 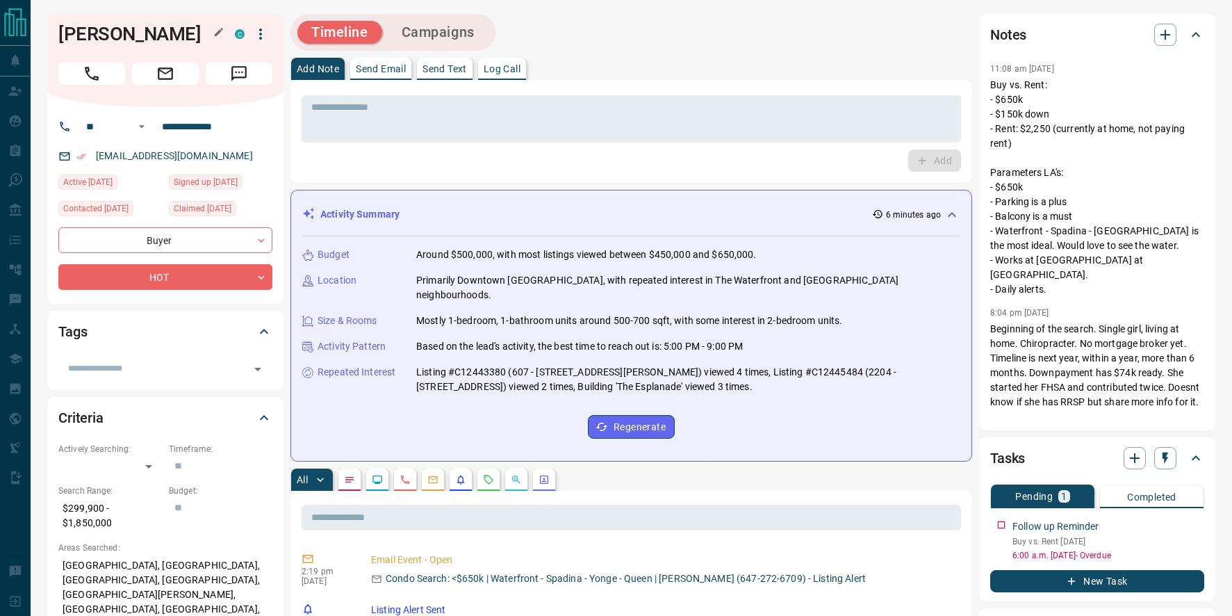 What do you see at coordinates (1007, 458) in the screenshot?
I see `h2: Tasks` at bounding box center [1007, 458].